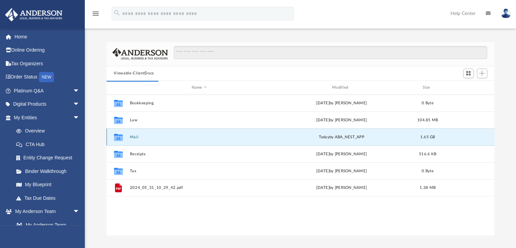 Image resolution: width=516 pixels, height=248 pixels. Describe the element at coordinates (199, 137) in the screenshot. I see `button: Mail` at that location.